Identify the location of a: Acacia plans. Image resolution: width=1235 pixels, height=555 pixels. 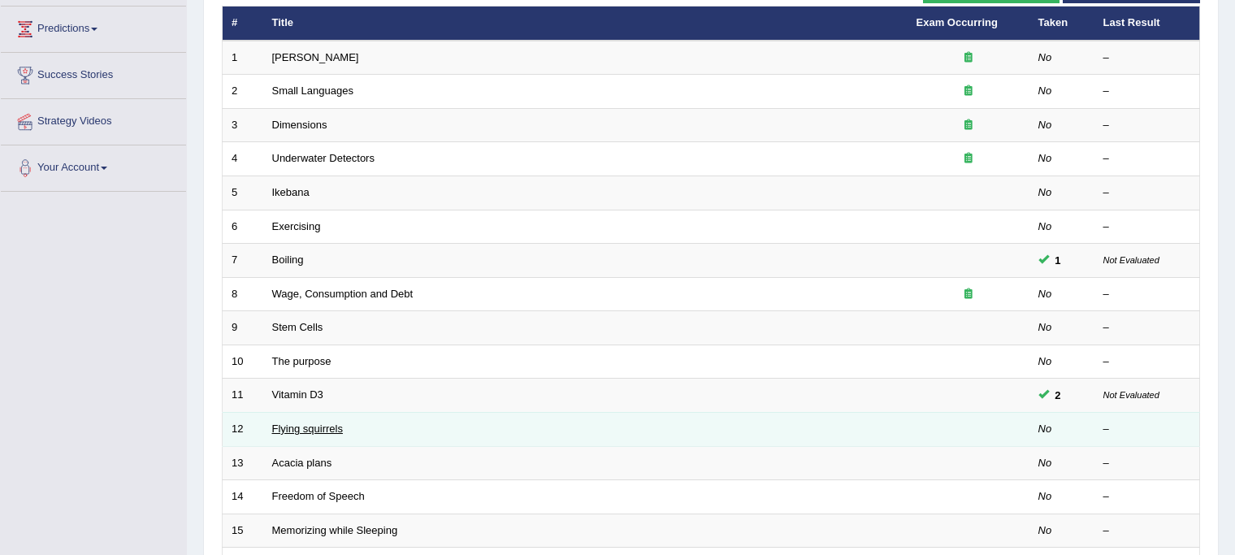
(302, 462).